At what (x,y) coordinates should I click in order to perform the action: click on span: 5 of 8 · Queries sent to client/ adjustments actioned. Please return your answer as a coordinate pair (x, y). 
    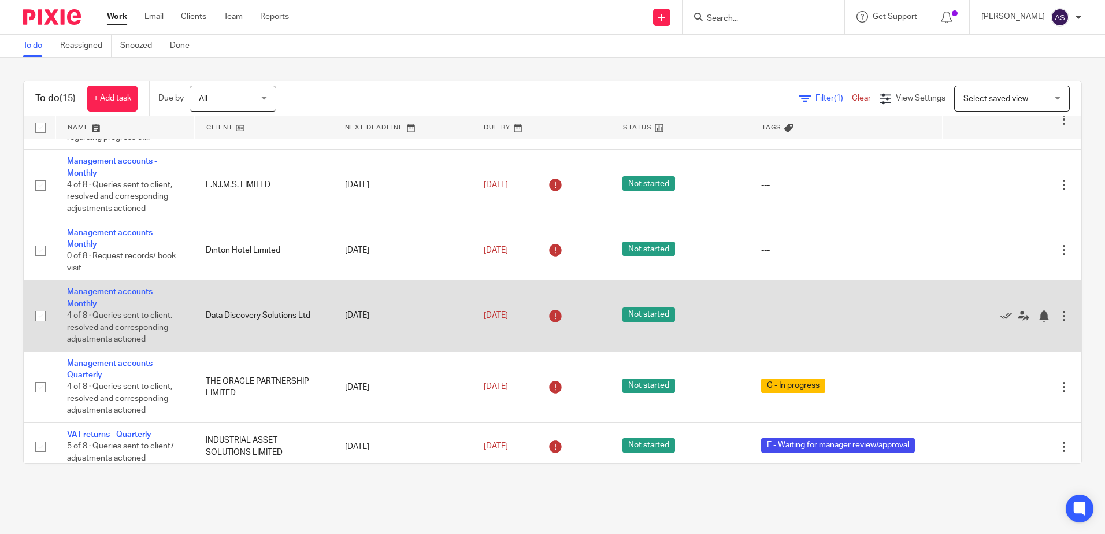
    Looking at the image, I should click on (120, 452).